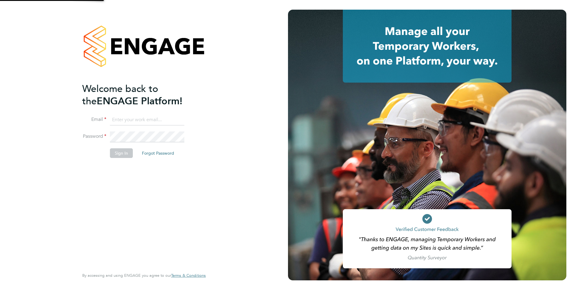 The height and width of the screenshot is (290, 576). I want to click on label: Email, so click(94, 119).